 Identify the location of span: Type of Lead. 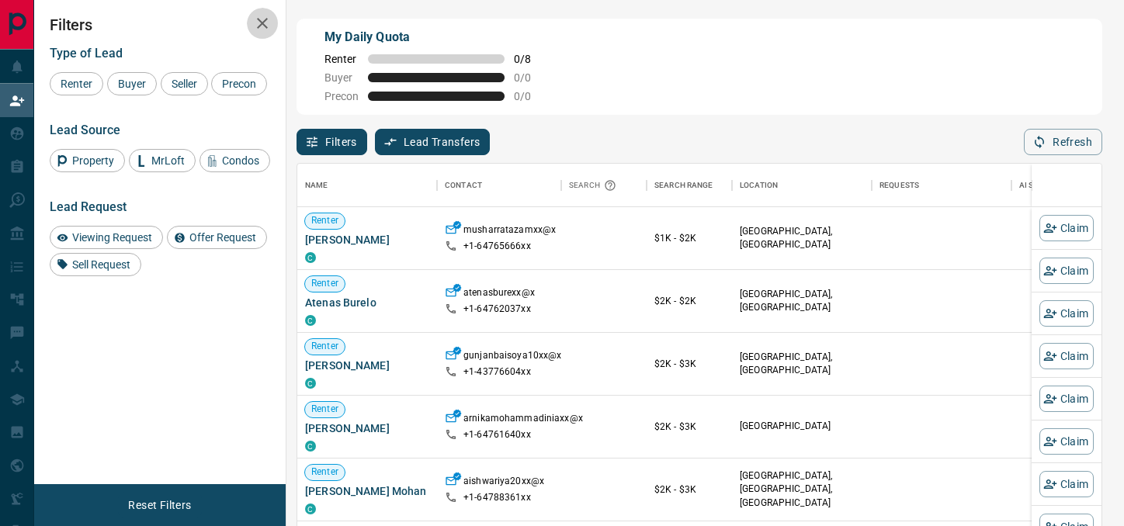
(86, 53).